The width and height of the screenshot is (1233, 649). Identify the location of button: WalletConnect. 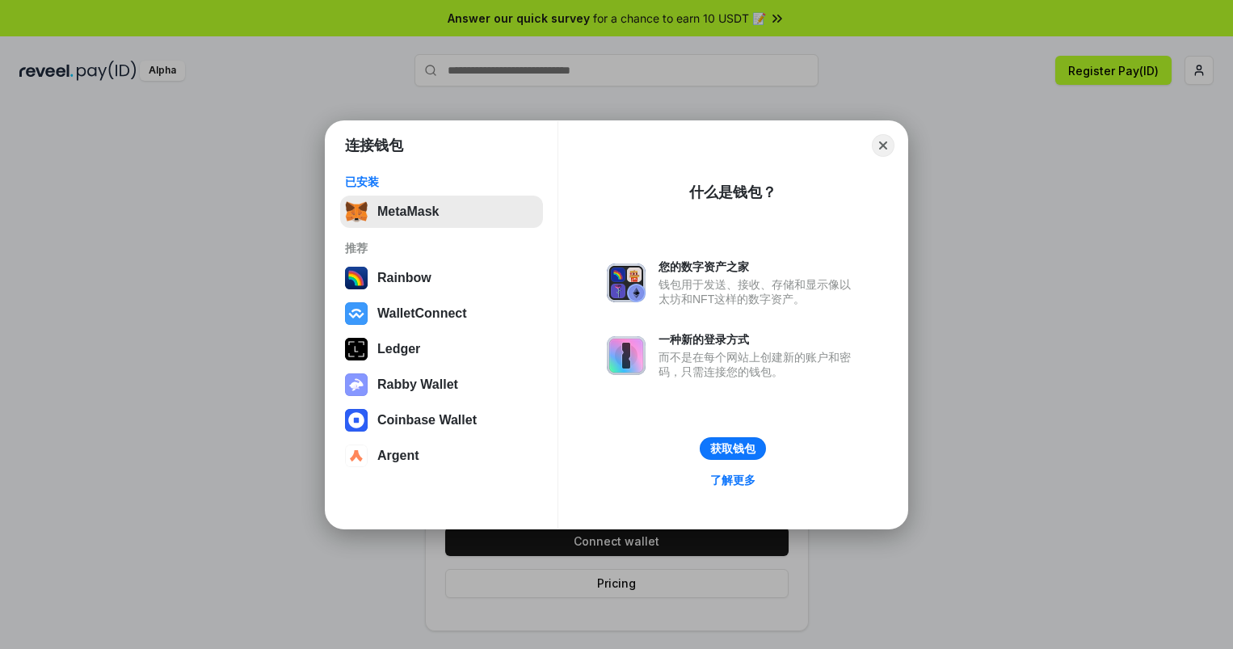
(441, 313).